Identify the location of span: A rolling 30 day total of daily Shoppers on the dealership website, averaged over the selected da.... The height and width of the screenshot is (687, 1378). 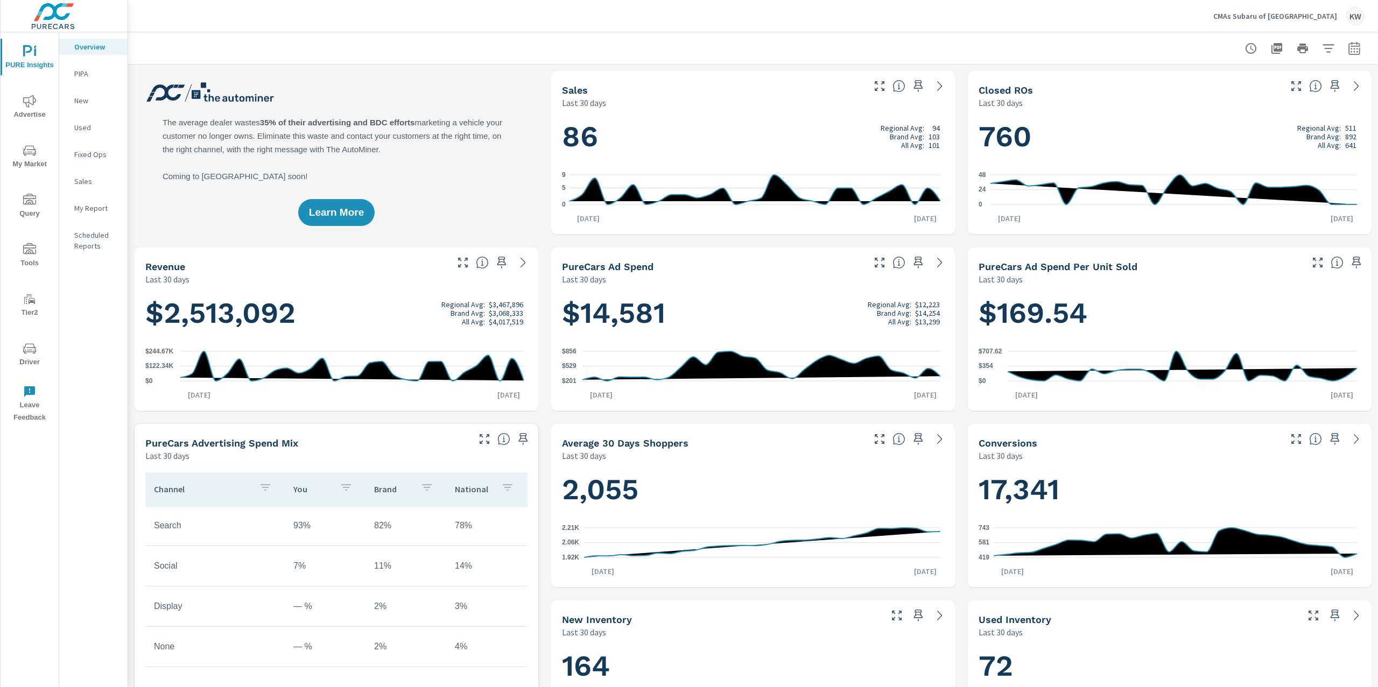
(899, 439).